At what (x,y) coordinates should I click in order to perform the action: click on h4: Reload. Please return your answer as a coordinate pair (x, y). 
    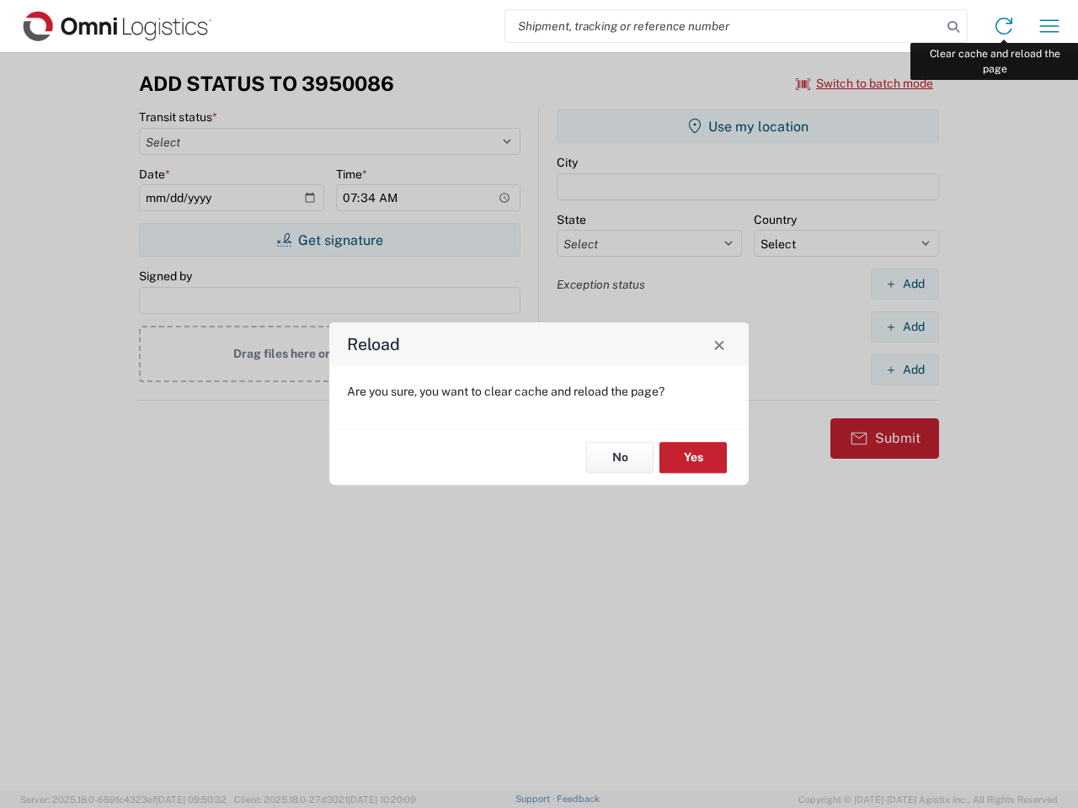
    Looking at the image, I should click on (373, 344).